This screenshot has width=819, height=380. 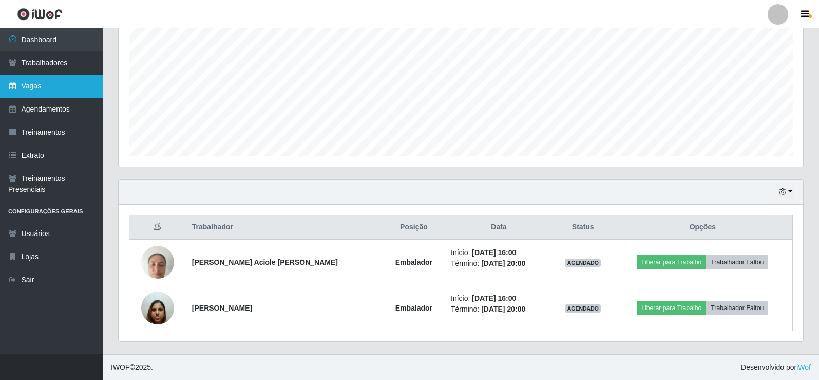 I want to click on th: Opções, so click(x=703, y=227).